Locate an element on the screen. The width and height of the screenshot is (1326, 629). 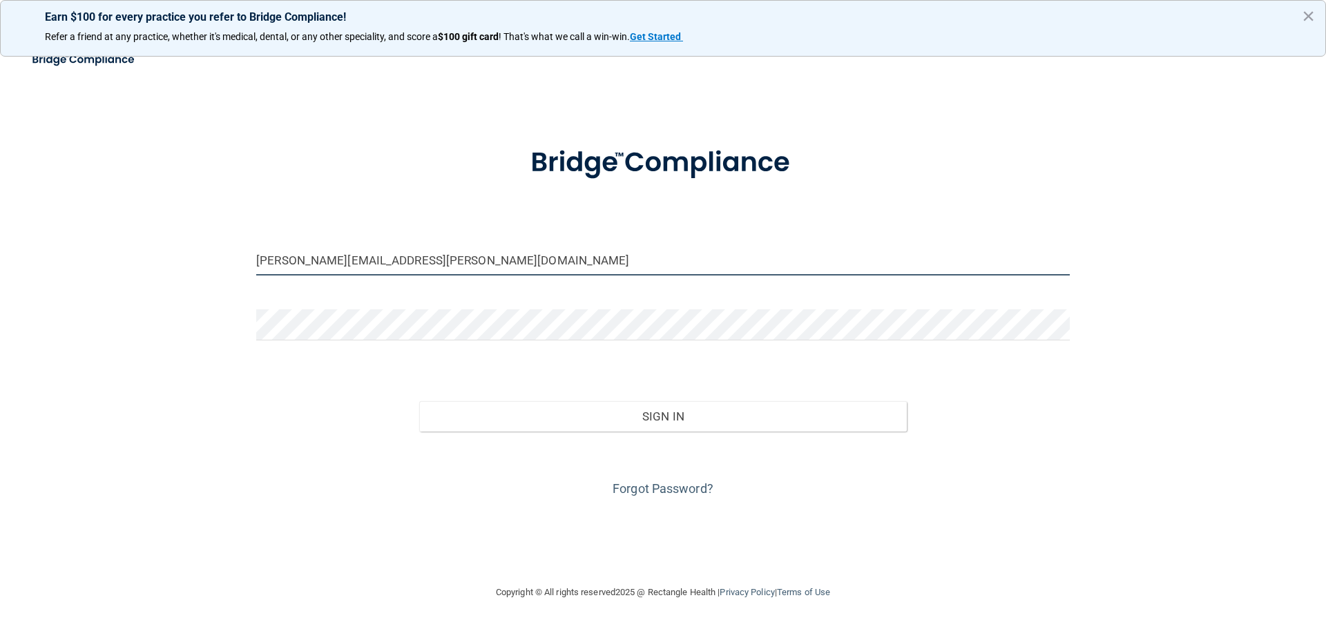
a: Get Started is located at coordinates (656, 37).